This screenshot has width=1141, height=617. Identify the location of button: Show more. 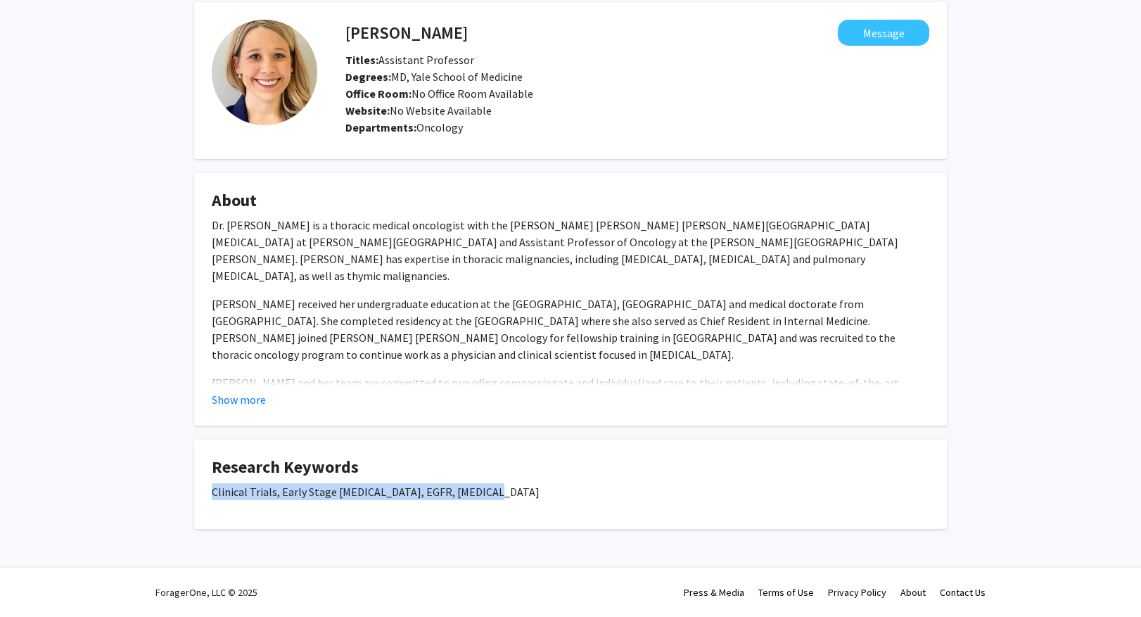
(238, 400).